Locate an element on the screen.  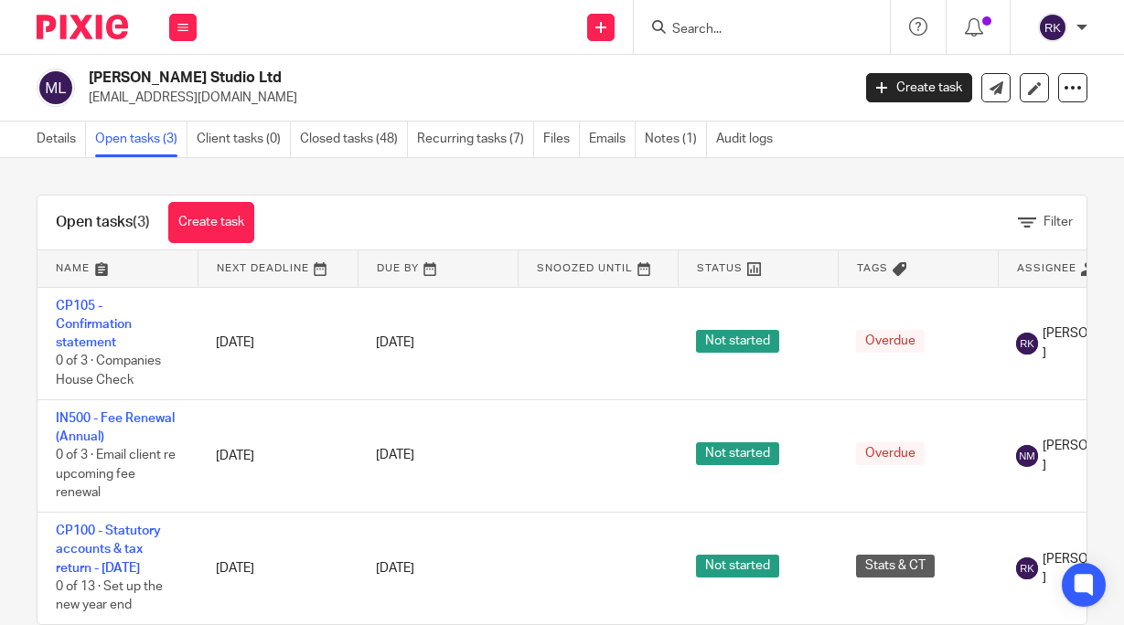
a: CP105 - Confirmation statement is located at coordinates (93, 325).